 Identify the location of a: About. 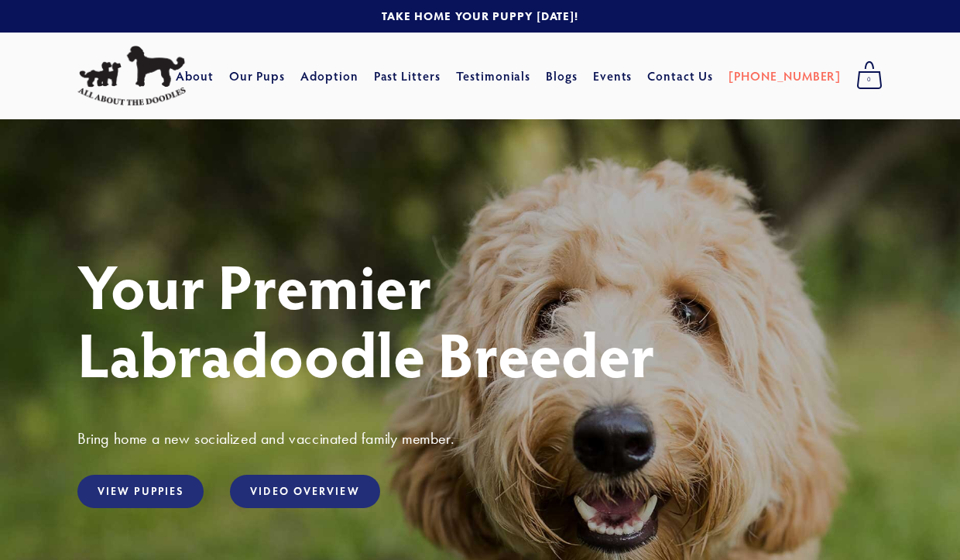
(194, 76).